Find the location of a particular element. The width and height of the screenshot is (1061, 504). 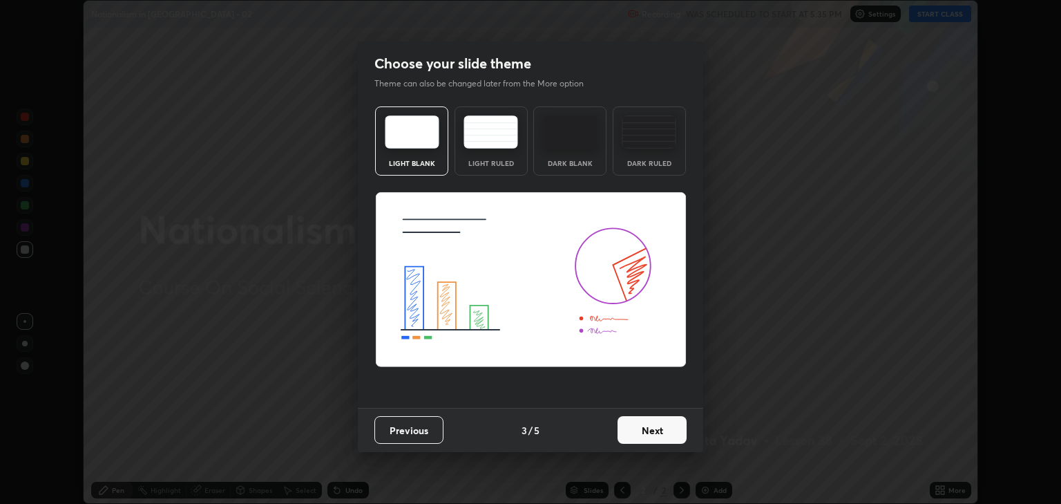

p: Theme can also be changed later from the More option is located at coordinates (486, 84).